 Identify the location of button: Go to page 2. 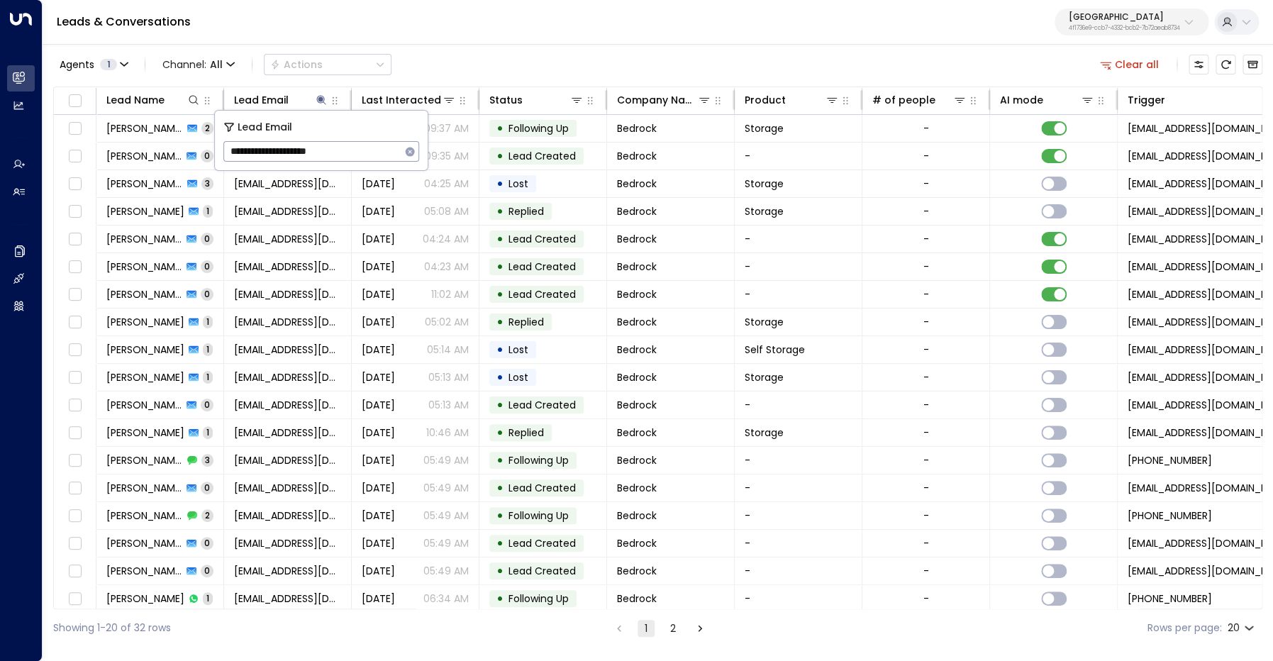
(673, 628).